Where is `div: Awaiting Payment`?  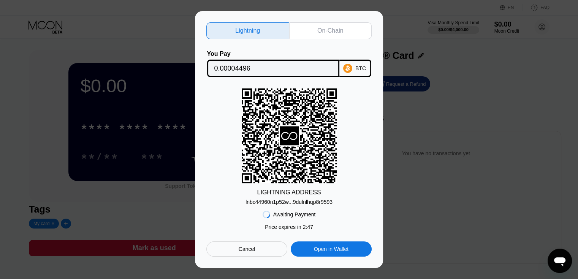
div: Awaiting Payment is located at coordinates (294, 215).